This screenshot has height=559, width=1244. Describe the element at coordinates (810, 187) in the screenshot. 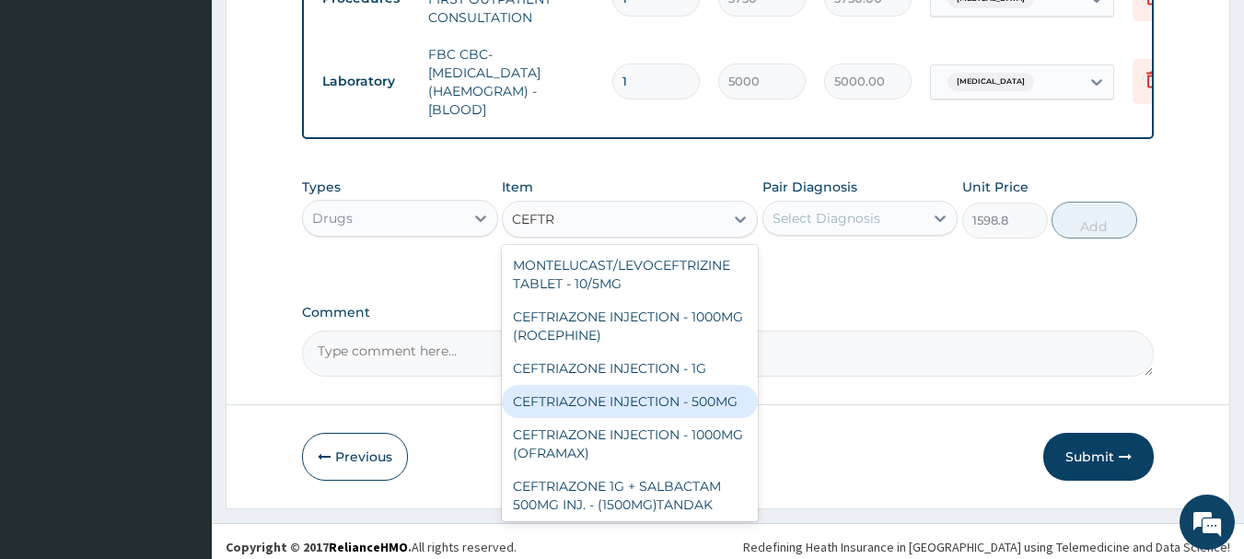

I see `label: Pair Diagnosis` at that location.